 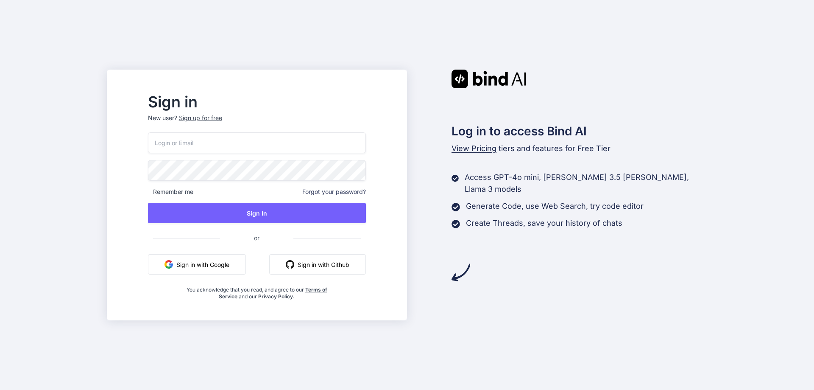 I want to click on img: github, so click(x=290, y=264).